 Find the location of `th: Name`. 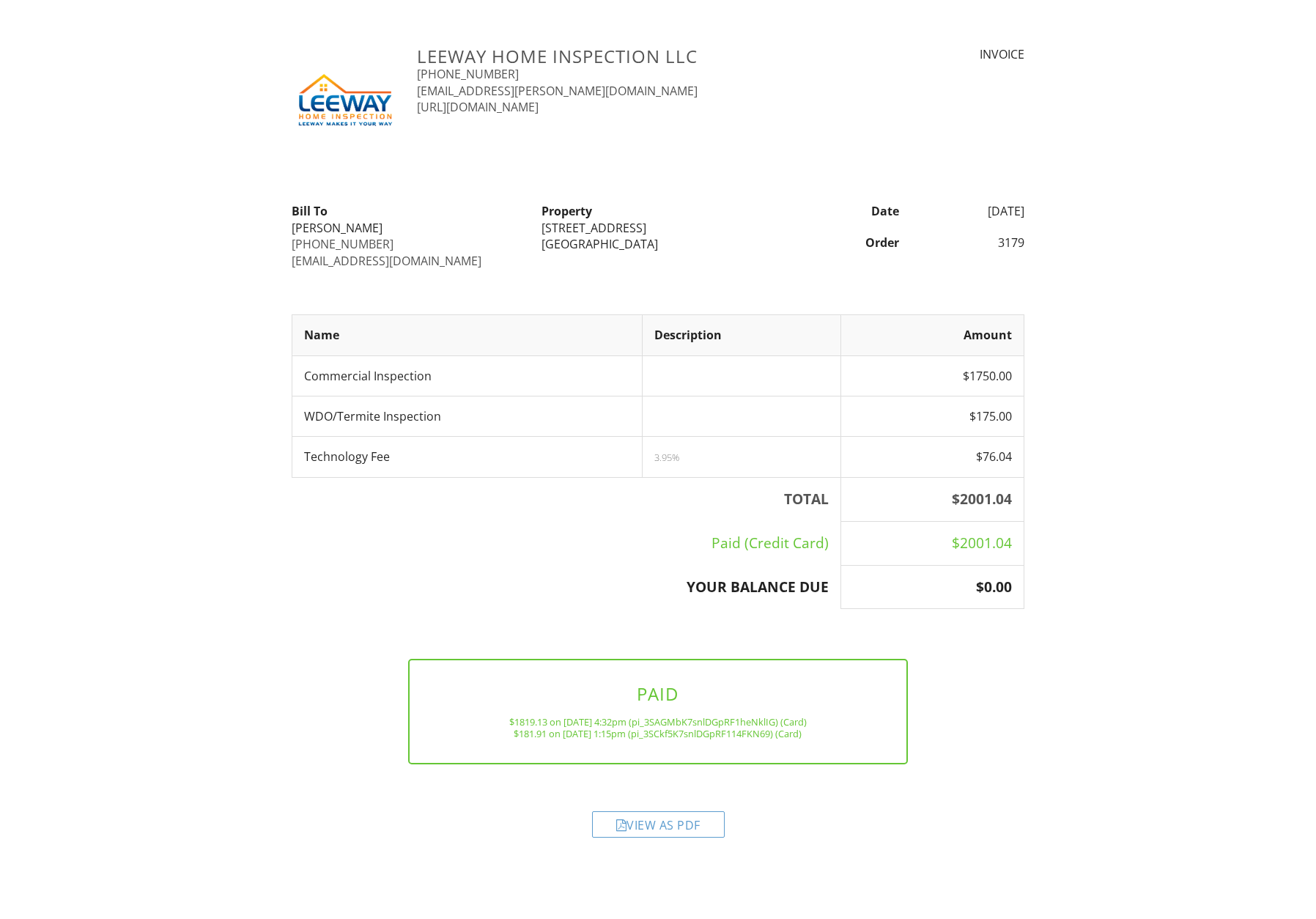

th: Name is located at coordinates (467, 335).